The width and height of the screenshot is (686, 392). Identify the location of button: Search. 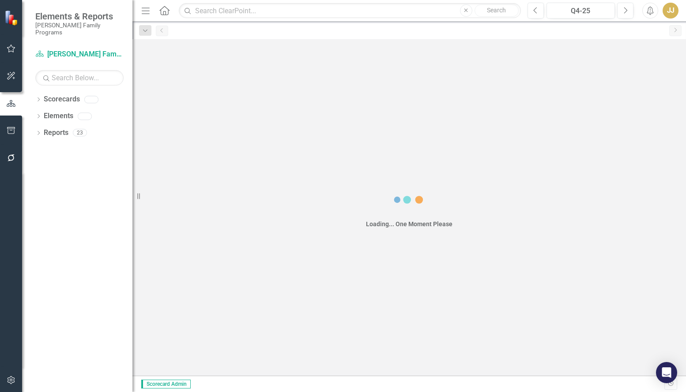
(497, 11).